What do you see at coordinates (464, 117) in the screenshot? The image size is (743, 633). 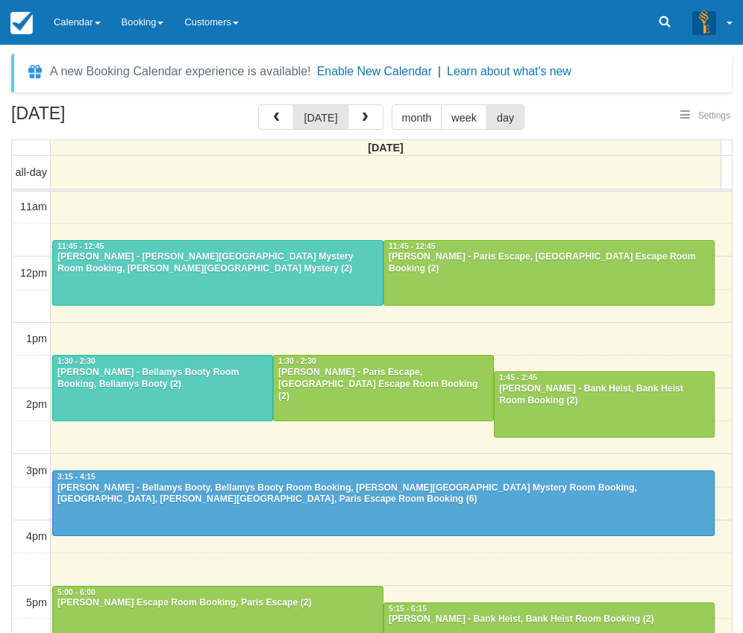 I see `button: week` at bounding box center [464, 117].